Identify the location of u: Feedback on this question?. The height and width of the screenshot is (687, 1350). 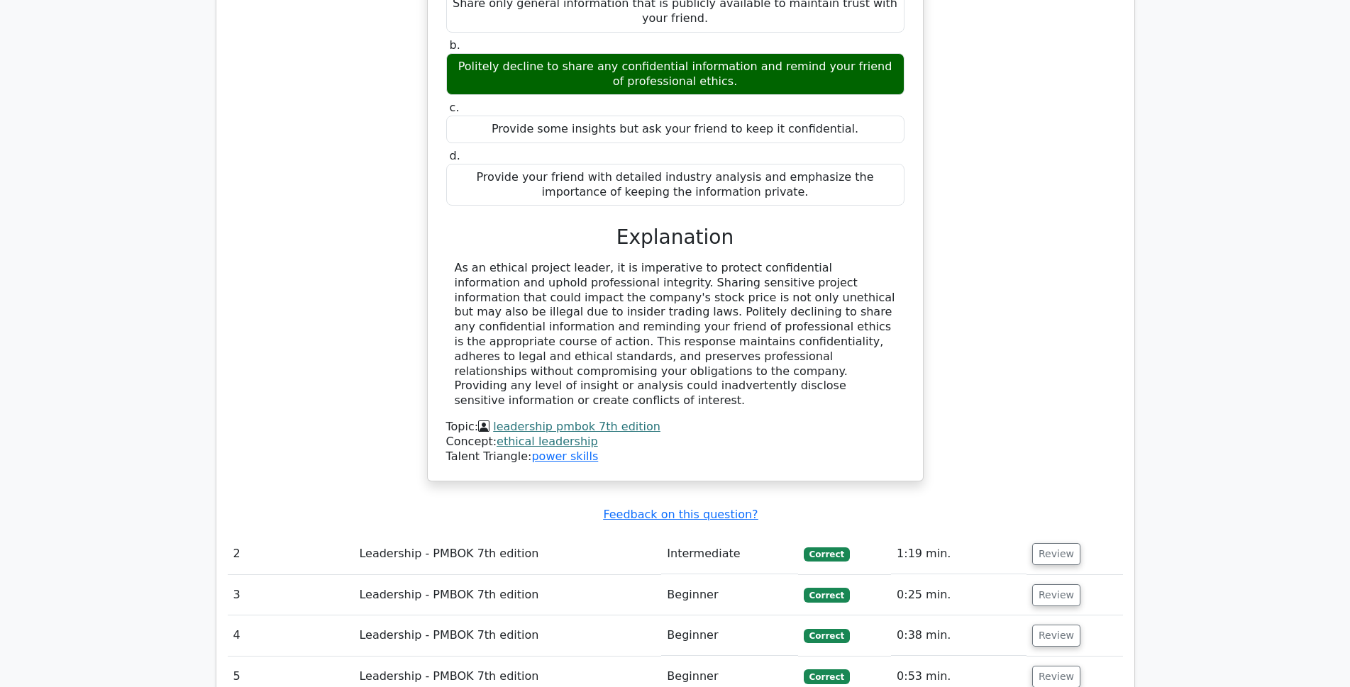
(680, 514).